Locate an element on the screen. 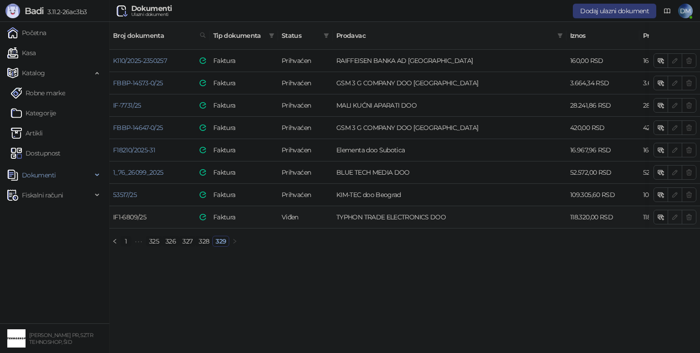 This screenshot has height=353, width=700. img: 64x64-companyLogo-68805acf-9e22-4a20-bcb3-9756868d3d19.jpeg is located at coordinates (16, 338).